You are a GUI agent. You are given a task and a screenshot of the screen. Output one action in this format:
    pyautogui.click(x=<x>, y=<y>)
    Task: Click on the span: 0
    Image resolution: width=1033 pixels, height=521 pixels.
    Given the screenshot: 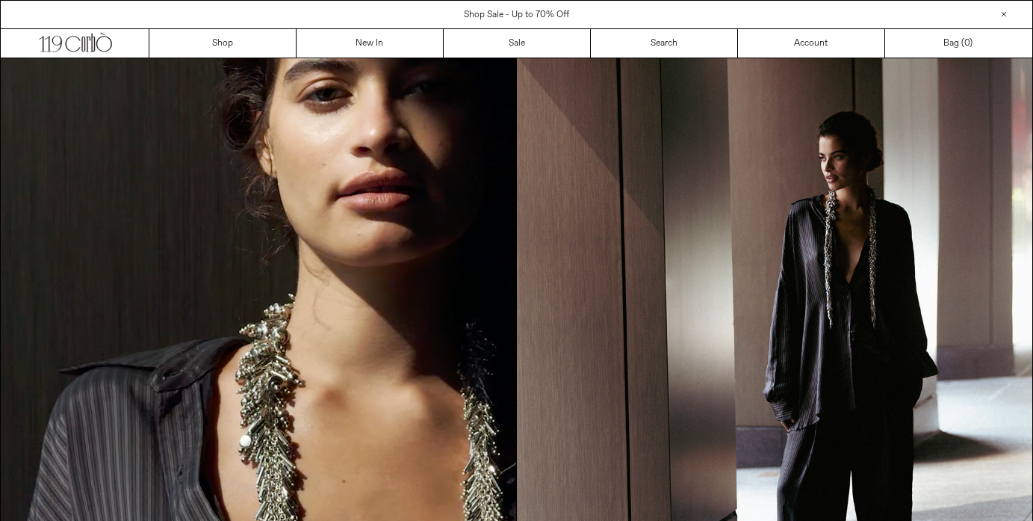 What is the action you would take?
    pyautogui.click(x=967, y=43)
    